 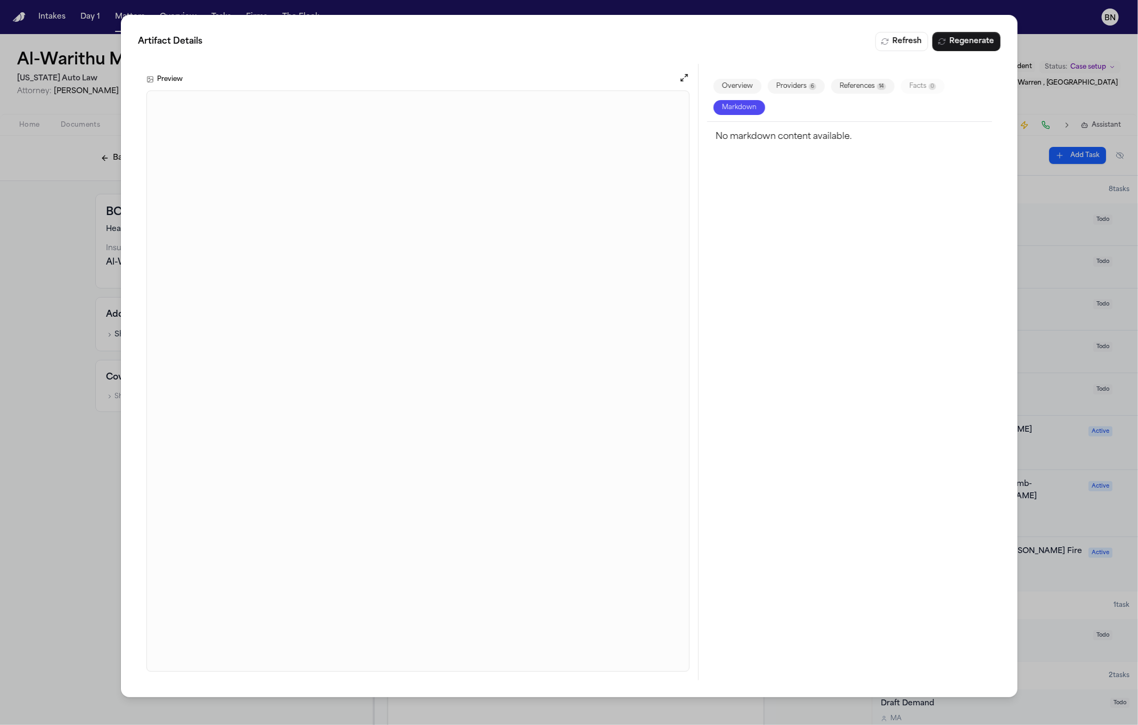 I want to click on button: Overview, so click(x=737, y=86).